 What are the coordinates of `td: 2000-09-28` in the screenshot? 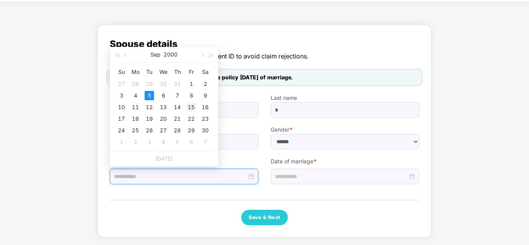 It's located at (177, 131).